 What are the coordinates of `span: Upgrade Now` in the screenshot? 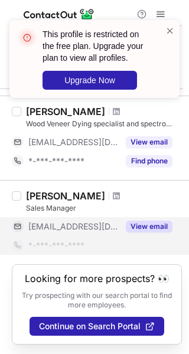 It's located at (90, 80).